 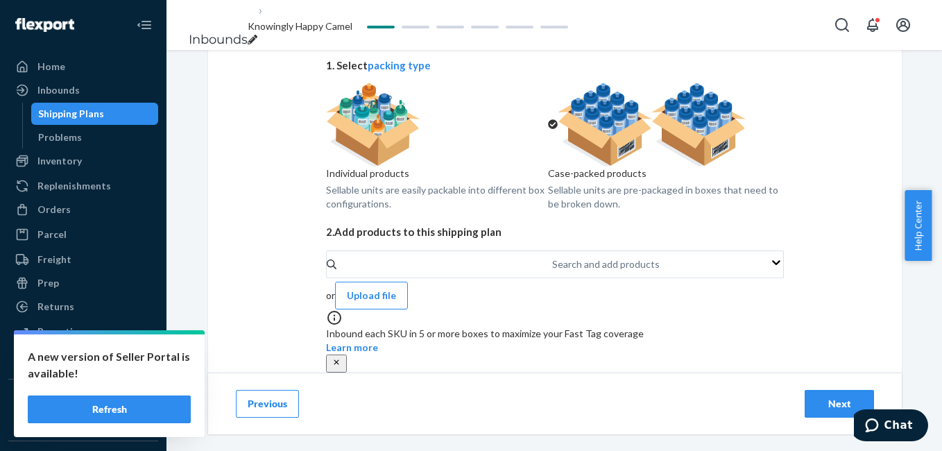 What do you see at coordinates (56, 307) in the screenshot?
I see `div: Returns` at bounding box center [56, 307].